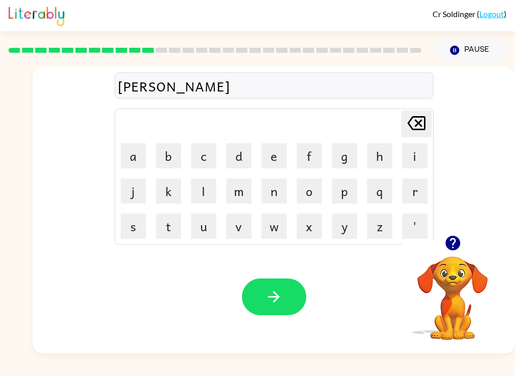  Describe the element at coordinates (454, 14) in the screenshot. I see `span: Cr Soldinger` at that location.